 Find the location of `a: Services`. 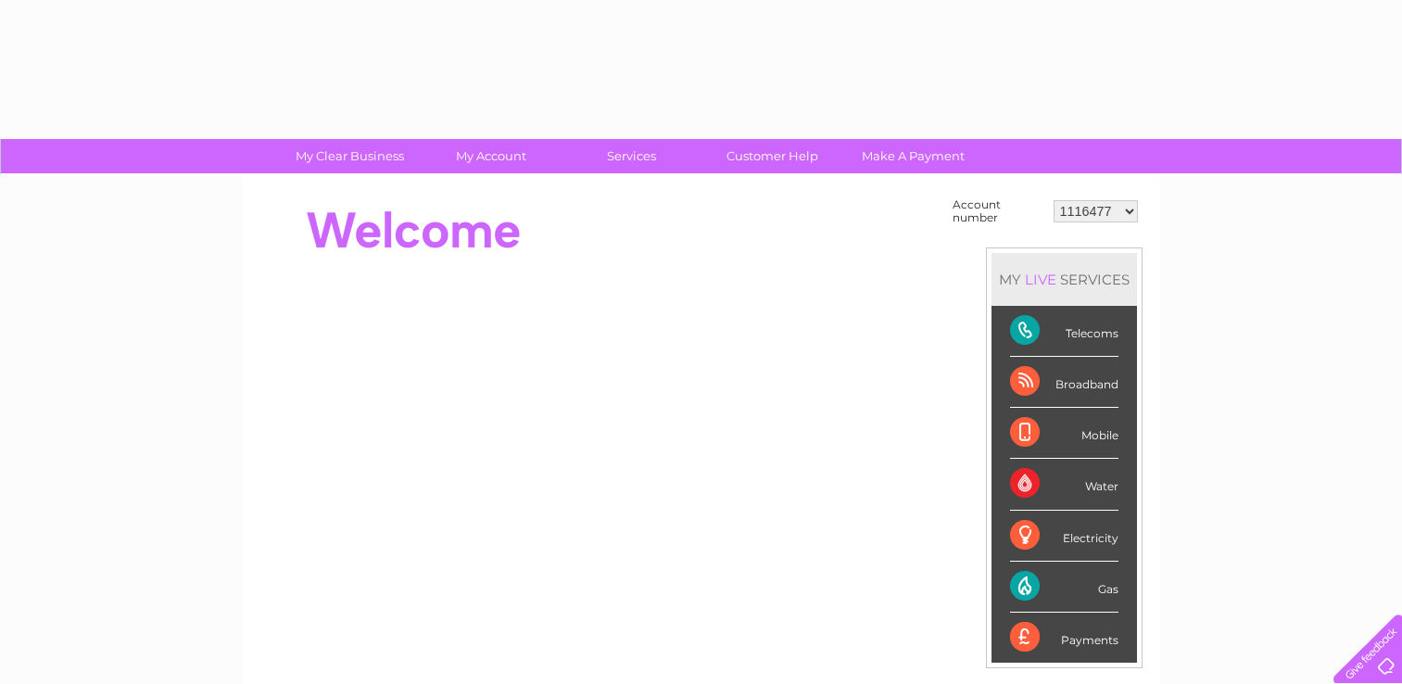

a: Services is located at coordinates (631, 156).